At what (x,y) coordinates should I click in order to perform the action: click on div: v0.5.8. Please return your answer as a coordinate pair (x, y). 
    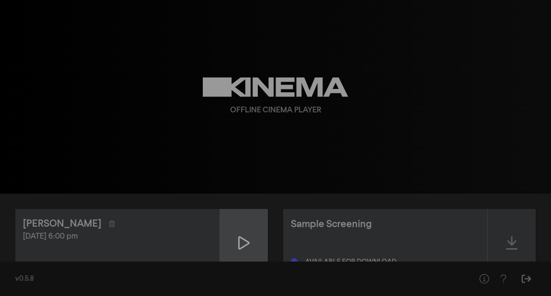
    Looking at the image, I should click on (235, 279).